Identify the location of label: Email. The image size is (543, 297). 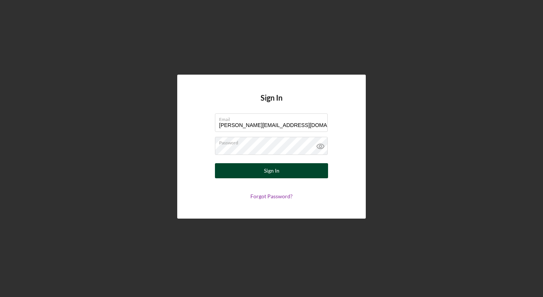
(273, 118).